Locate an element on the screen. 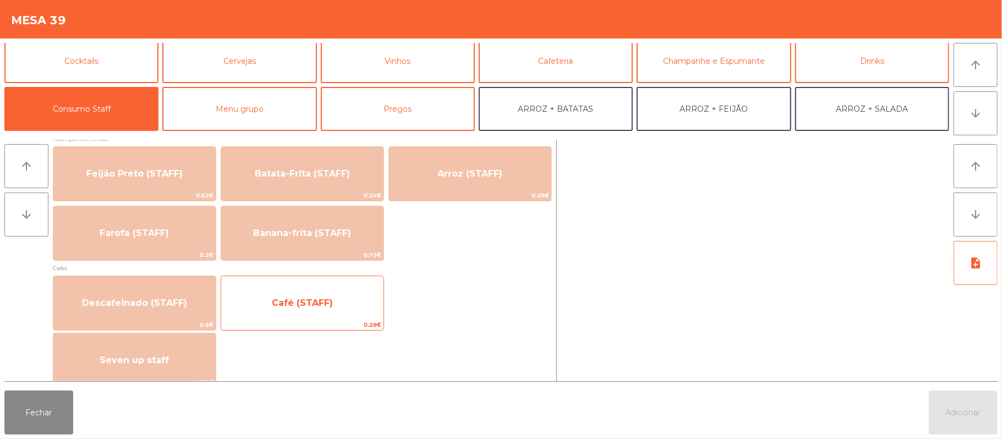 The height and width of the screenshot is (439, 1002). button: ARROZ + SALADA is located at coordinates (872, 109).